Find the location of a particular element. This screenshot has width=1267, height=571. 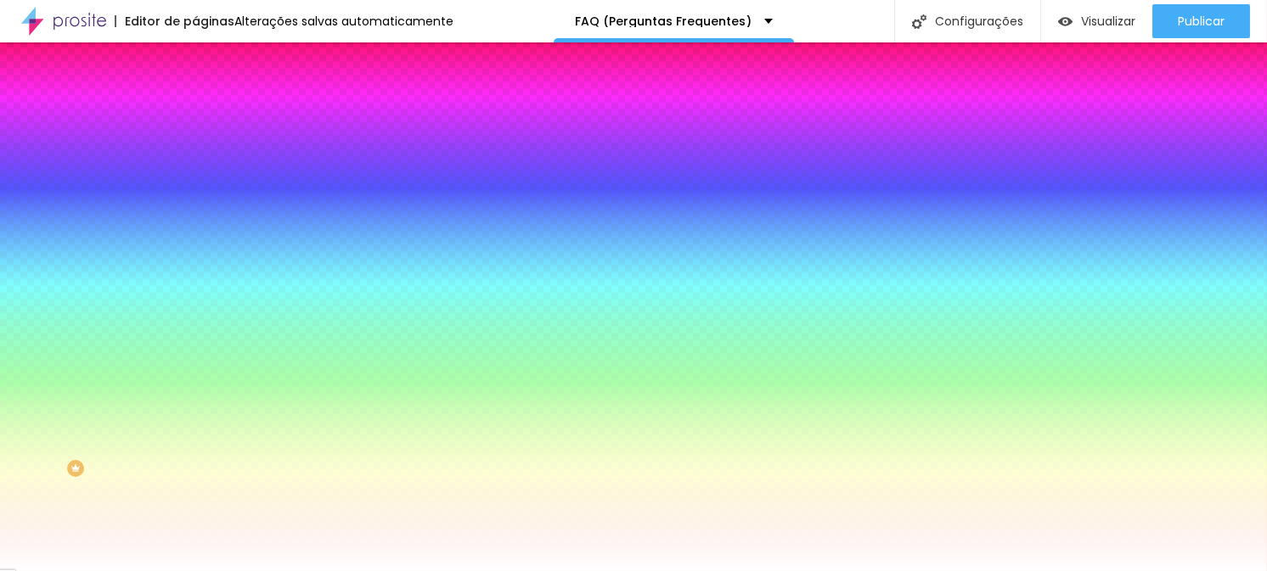

font: Editor de páginas is located at coordinates (179, 21).